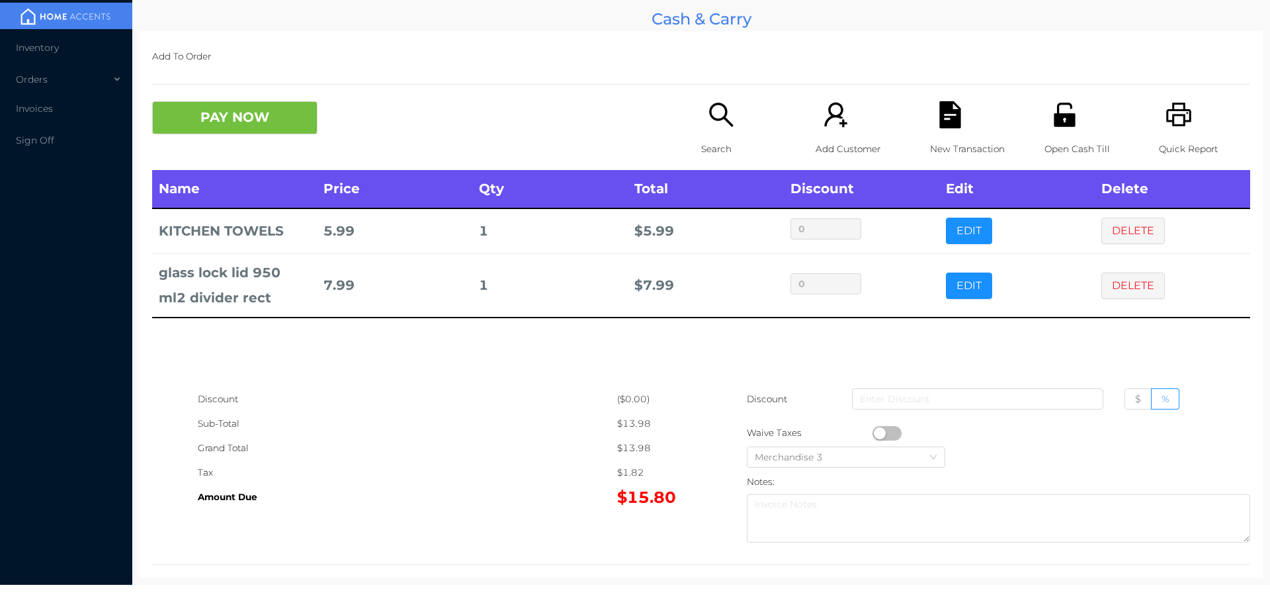  What do you see at coordinates (1065, 114) in the screenshot?
I see `i: icon: unlock` at bounding box center [1065, 114].